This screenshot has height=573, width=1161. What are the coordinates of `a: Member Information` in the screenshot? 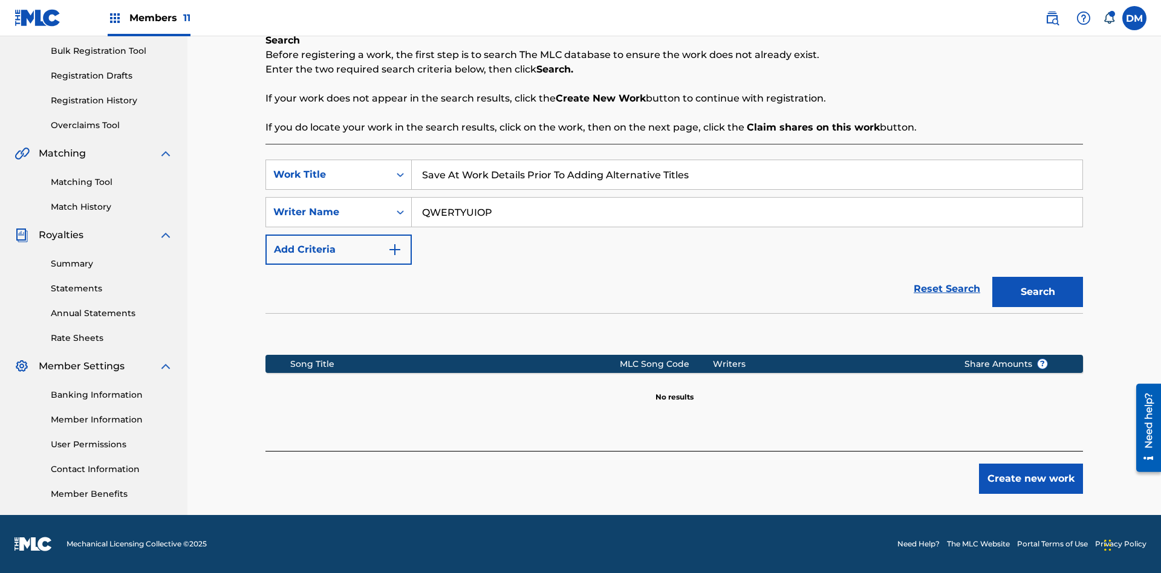 It's located at (112, 420).